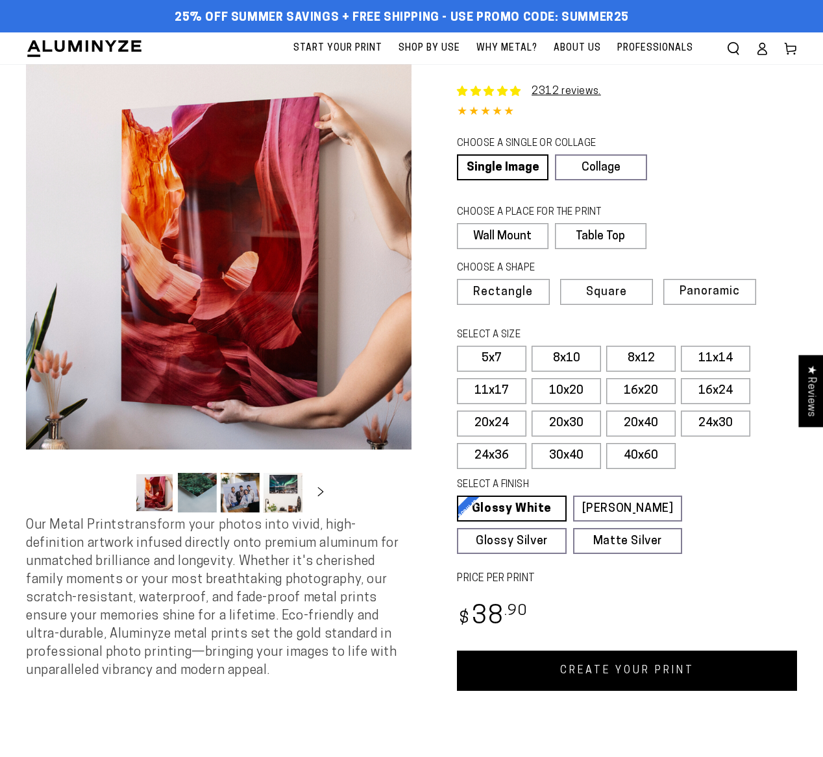 The height and width of the screenshot is (757, 823). Describe the element at coordinates (606, 293) in the screenshot. I see `span: Square` at that location.